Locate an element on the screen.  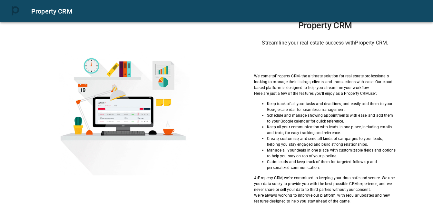
p: At Property CRM , we're committed to keeping your data safe and secure. We use your data solely t... is located at coordinates (325, 184).